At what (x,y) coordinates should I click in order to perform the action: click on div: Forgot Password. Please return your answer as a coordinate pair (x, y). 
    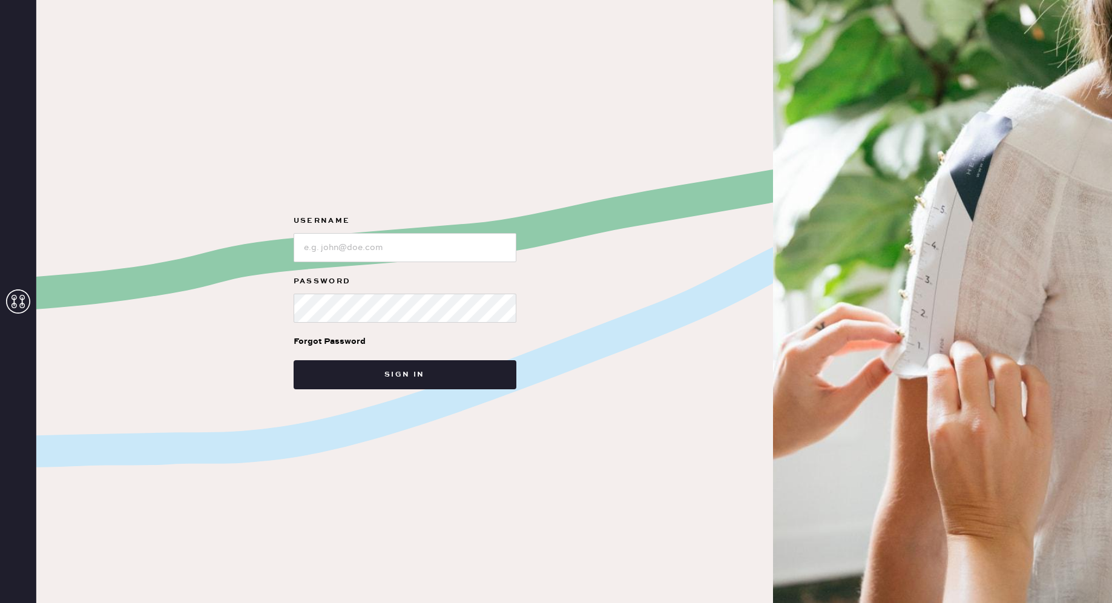
    Looking at the image, I should click on (329, 341).